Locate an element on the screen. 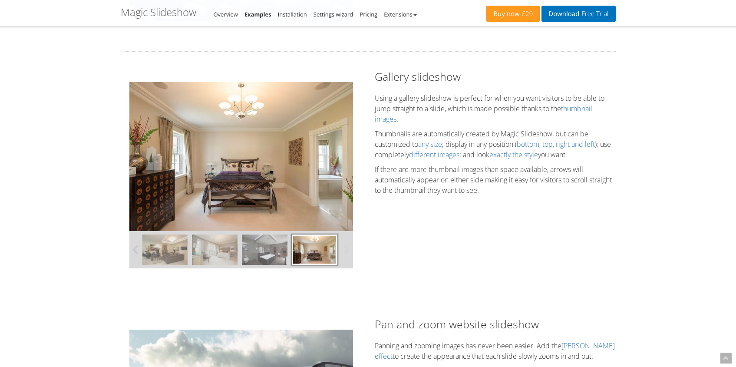 The height and width of the screenshot is (367, 736). img: javascript-slideshow-10.jpg is located at coordinates (214, 250).